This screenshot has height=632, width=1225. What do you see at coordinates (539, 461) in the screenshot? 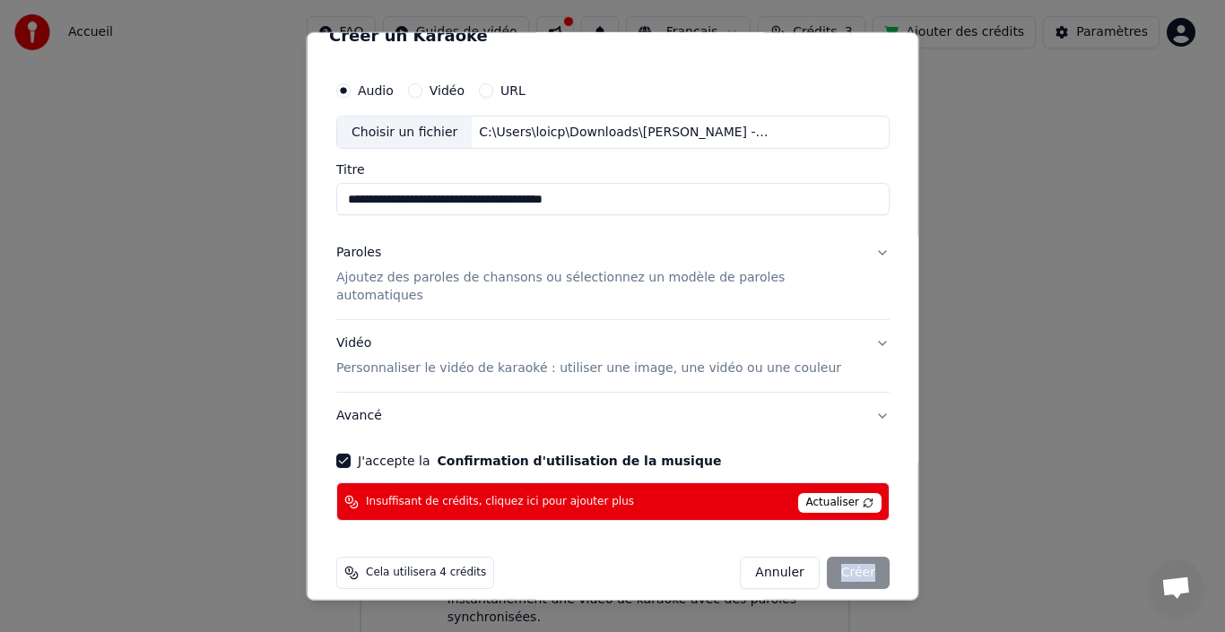
I see `label: J'accepte la` at bounding box center [539, 461].